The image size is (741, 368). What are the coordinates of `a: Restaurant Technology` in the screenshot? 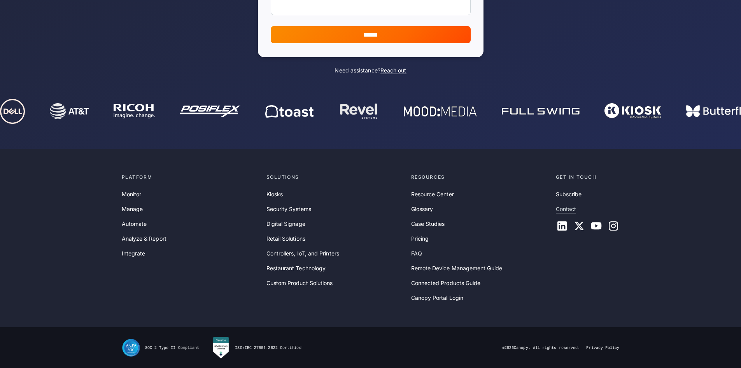 It's located at (296, 268).